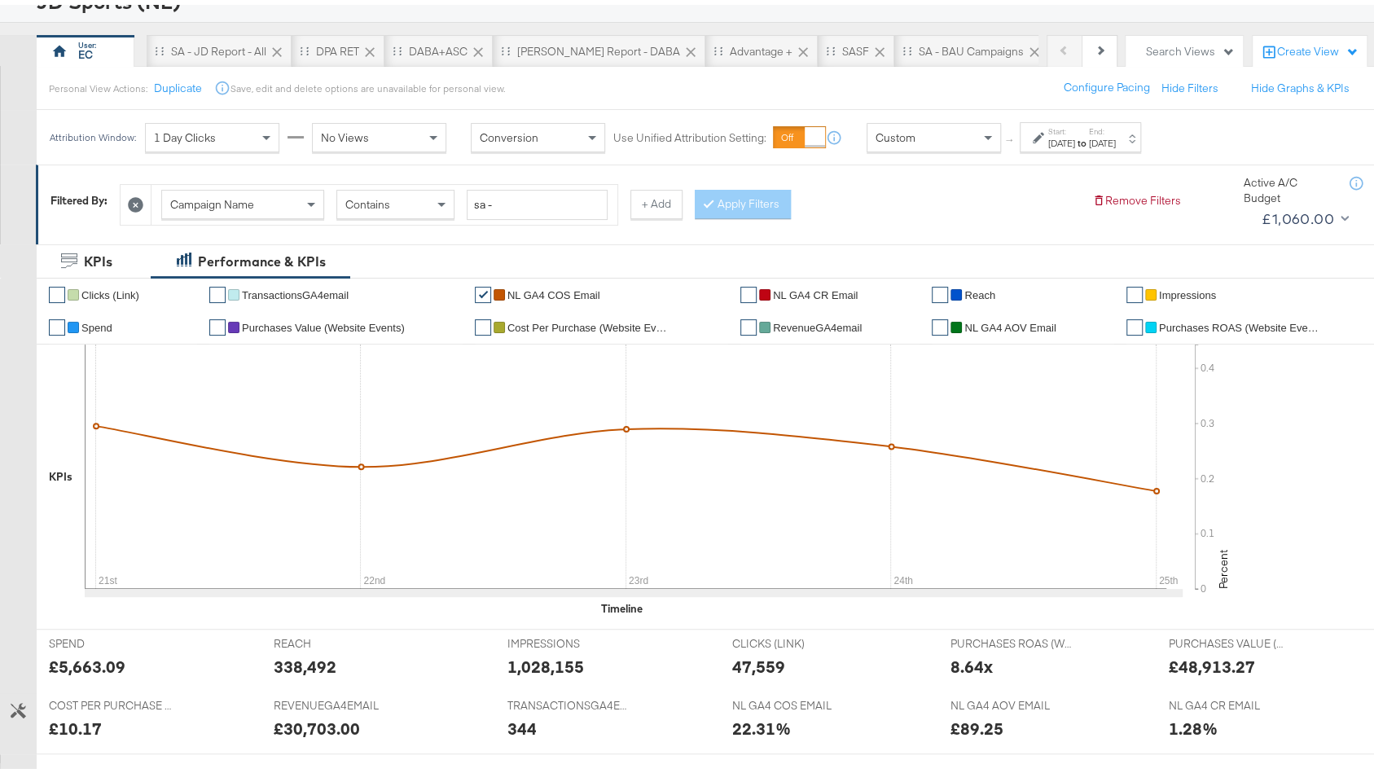  I want to click on div: 22.31%, so click(761, 723).